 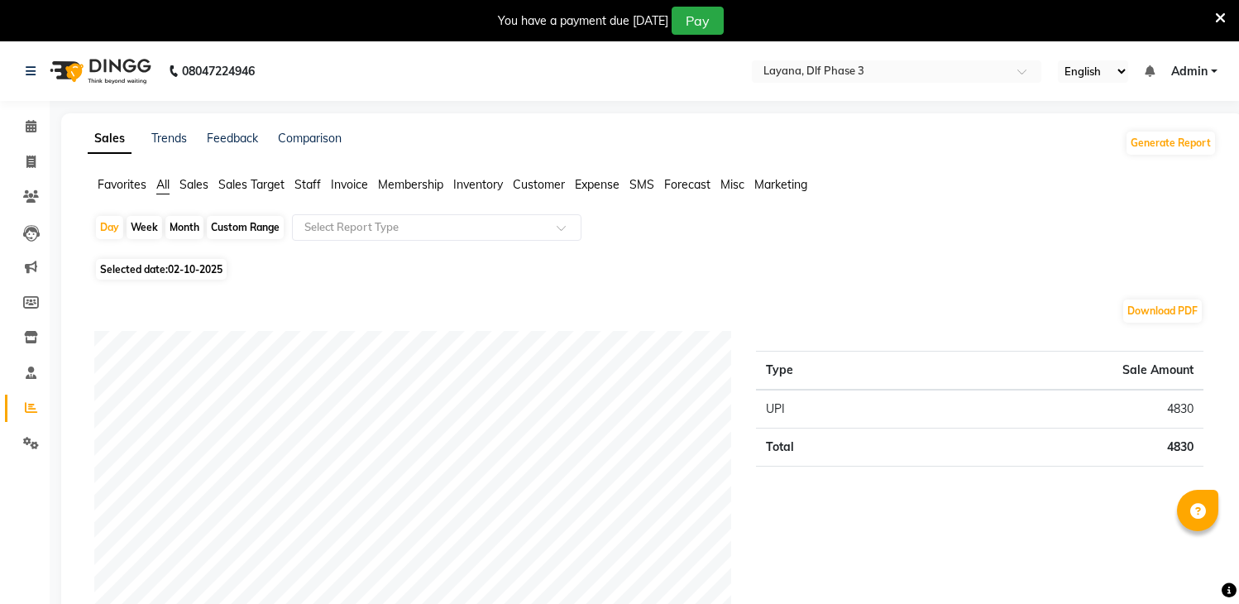 What do you see at coordinates (697, 21) in the screenshot?
I see `button: Pay` at bounding box center [697, 21].